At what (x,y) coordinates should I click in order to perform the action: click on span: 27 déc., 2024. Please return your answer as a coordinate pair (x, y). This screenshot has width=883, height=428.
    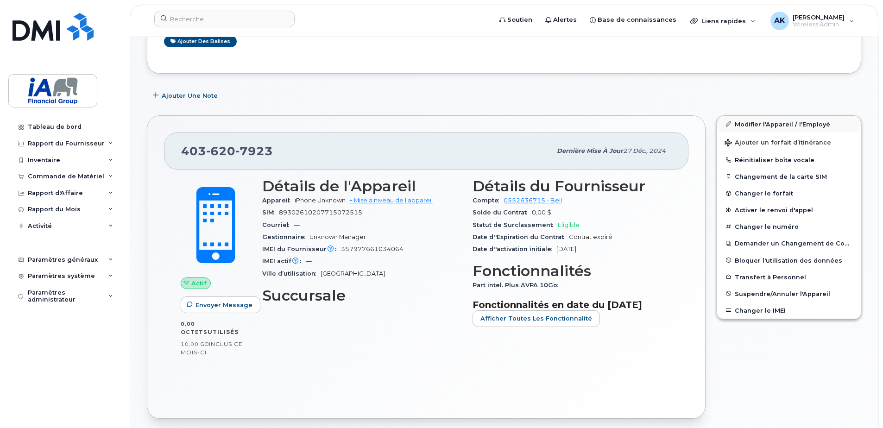
    Looking at the image, I should click on (644, 150).